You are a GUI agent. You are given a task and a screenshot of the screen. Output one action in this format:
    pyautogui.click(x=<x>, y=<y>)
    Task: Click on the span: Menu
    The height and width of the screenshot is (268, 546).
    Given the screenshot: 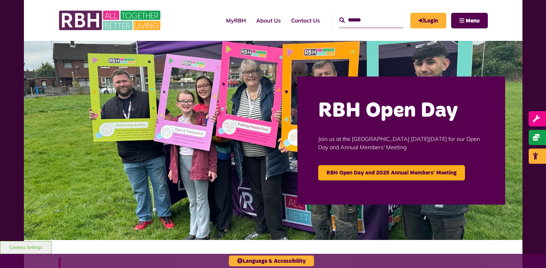 What is the action you would take?
    pyautogui.click(x=473, y=21)
    